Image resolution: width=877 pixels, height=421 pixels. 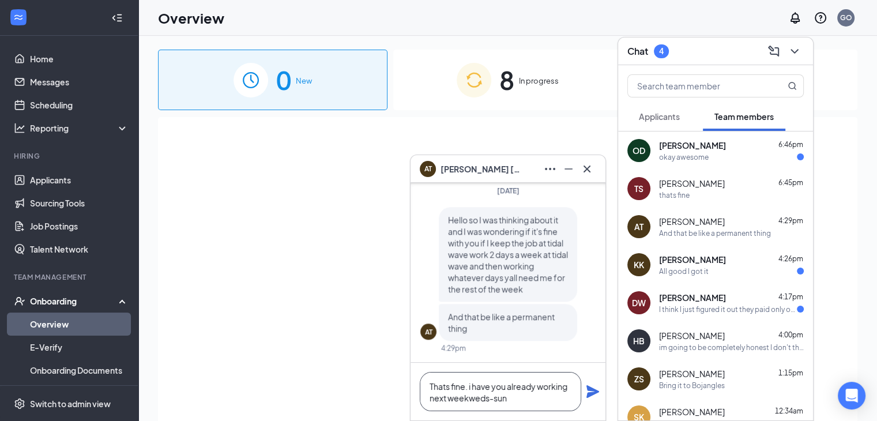 I want to click on div: Team Management, so click(x=70, y=277).